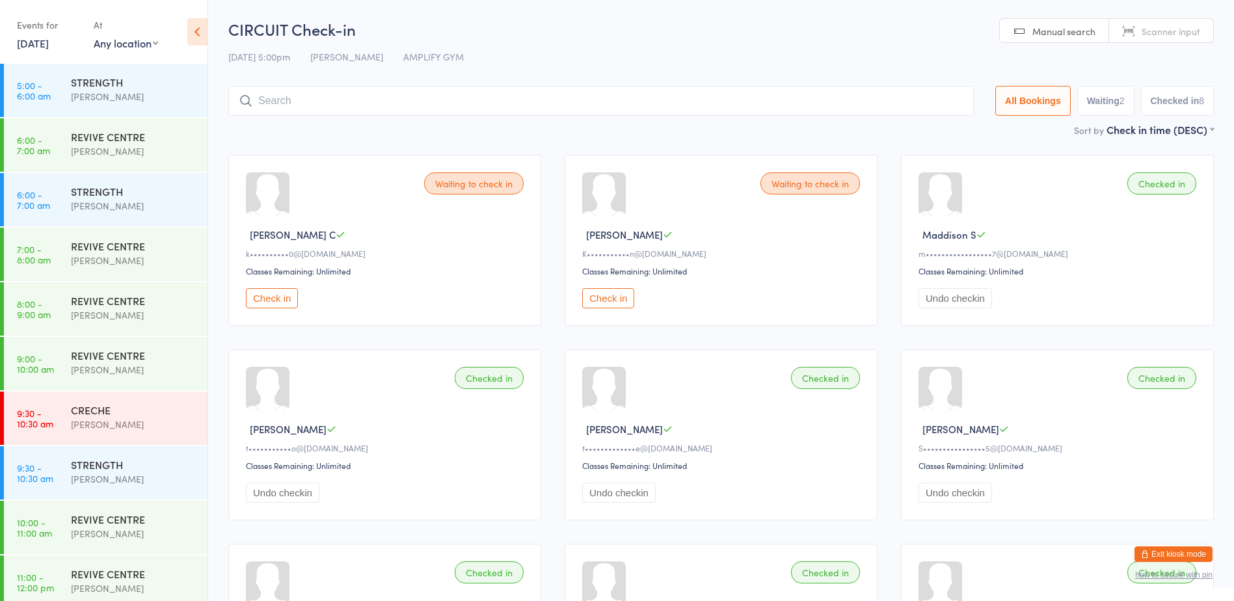 The height and width of the screenshot is (601, 1234). Describe the element at coordinates (1160, 129) in the screenshot. I see `div: Check in time (DESC)` at that location.